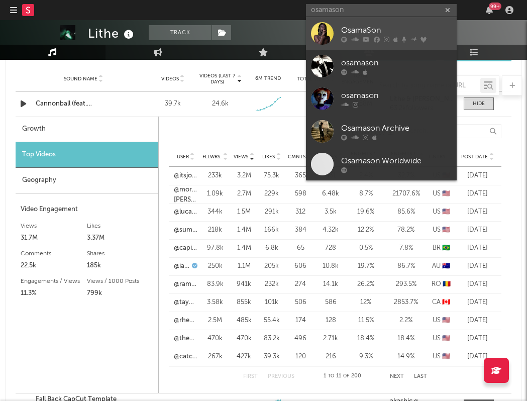 The image size is (527, 401). What do you see at coordinates (215, 230) in the screenshot?
I see `div: 218k` at bounding box center [215, 230].